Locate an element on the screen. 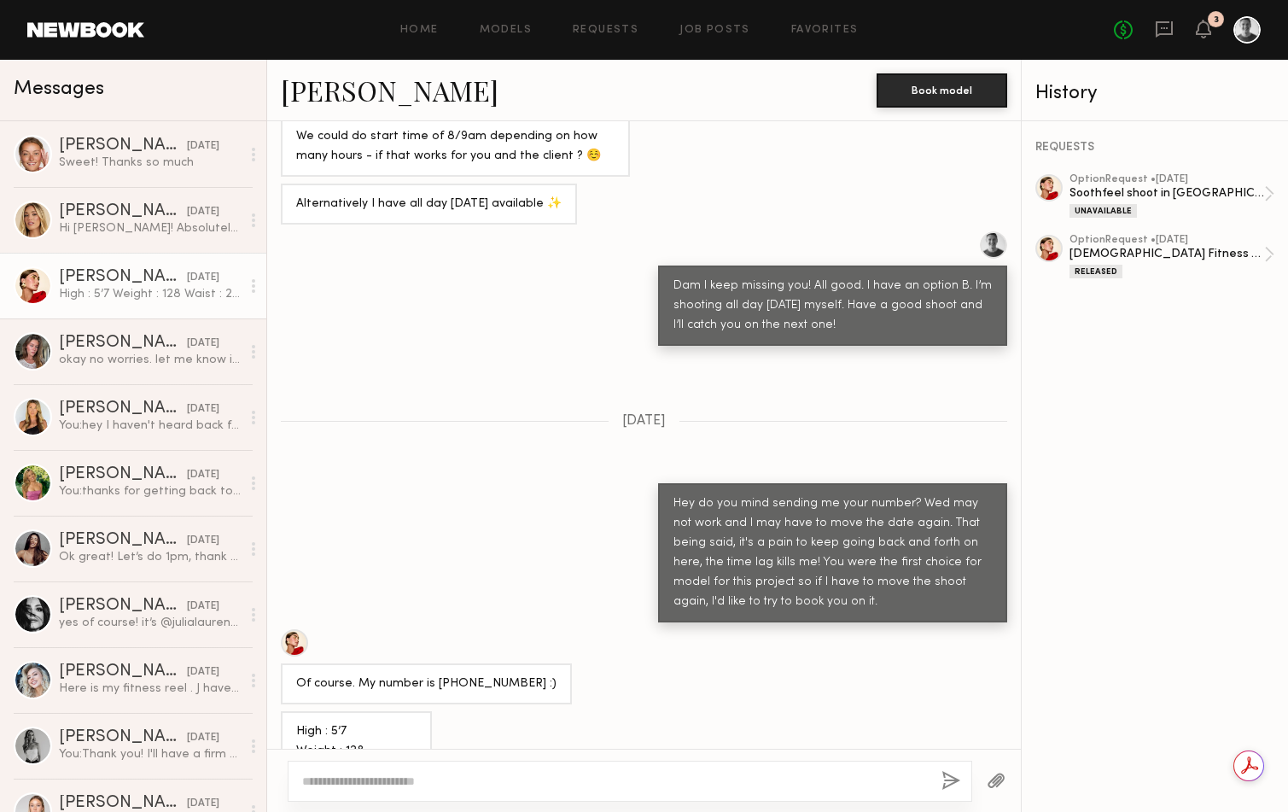 The image size is (1288, 812). div: Unavailable is located at coordinates (1103, 211).